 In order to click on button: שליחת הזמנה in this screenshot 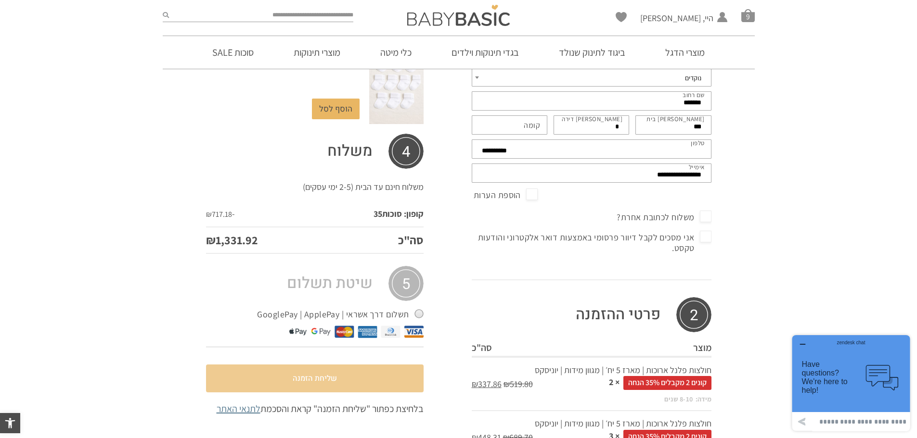, I will do `click(315, 379)`.